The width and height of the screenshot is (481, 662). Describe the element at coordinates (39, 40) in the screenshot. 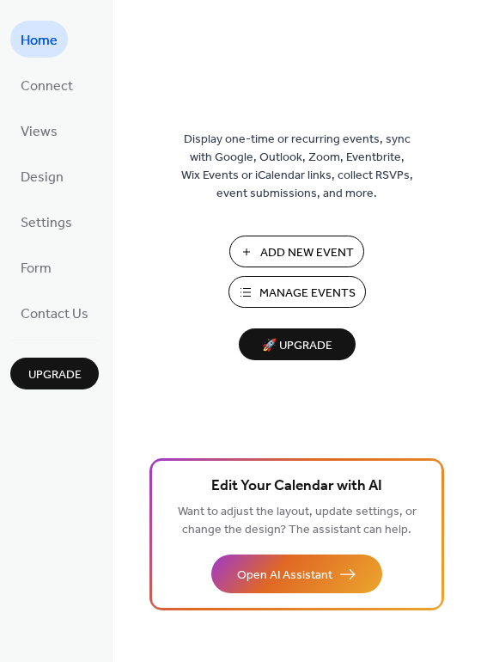

I see `span: Home` at that location.